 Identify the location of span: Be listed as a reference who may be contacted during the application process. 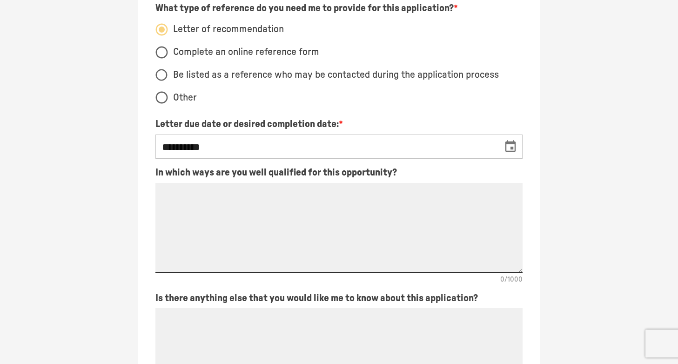
(336, 75).